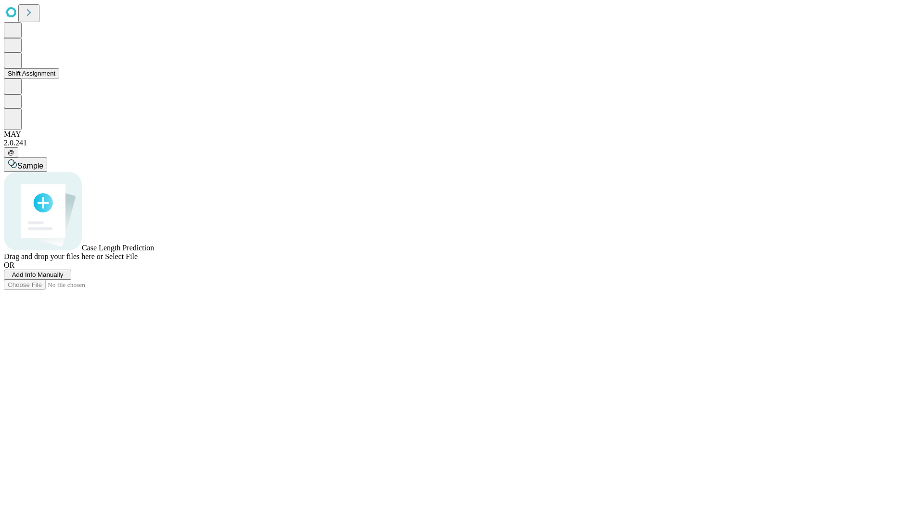 Image resolution: width=924 pixels, height=520 pixels. Describe the element at coordinates (30, 166) in the screenshot. I see `span: Sample` at that location.